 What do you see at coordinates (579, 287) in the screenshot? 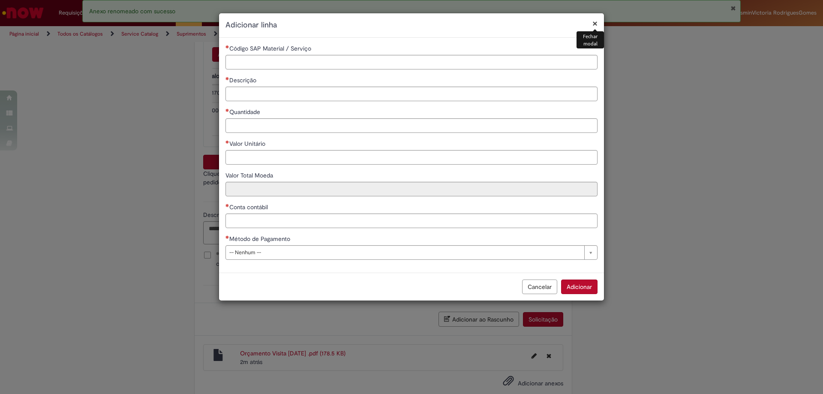
I see `button: Adicionar` at bounding box center [579, 287].